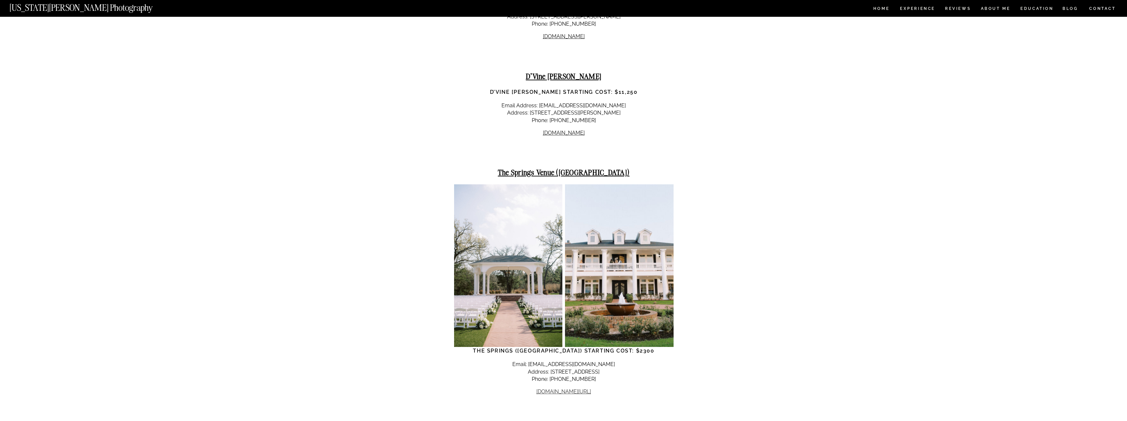 This screenshot has height=421, width=1127. I want to click on a: ABOUT ME, so click(996, 9).